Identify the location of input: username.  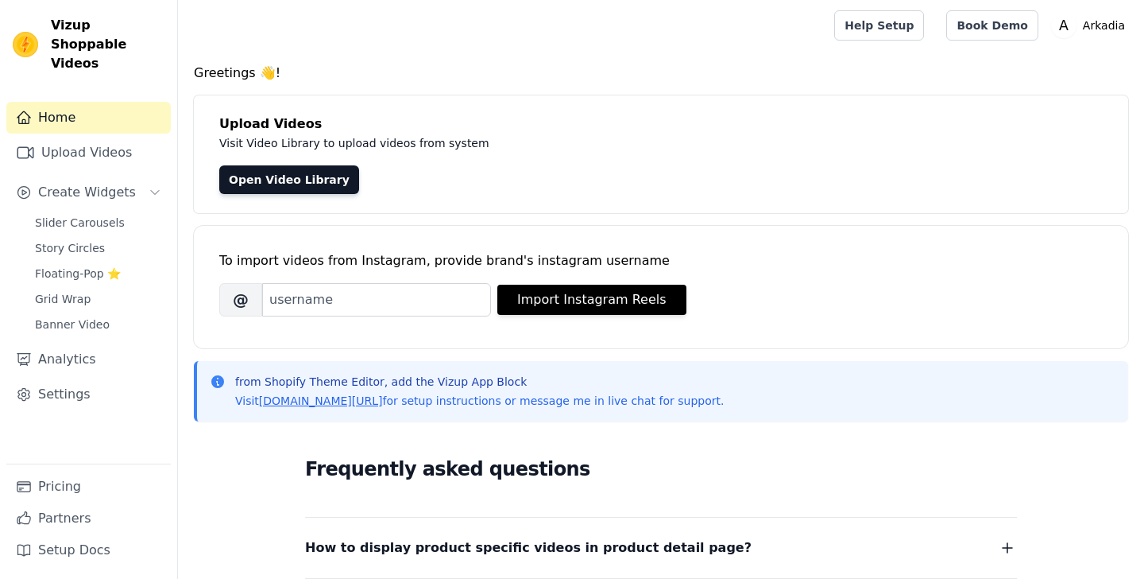
(377, 300).